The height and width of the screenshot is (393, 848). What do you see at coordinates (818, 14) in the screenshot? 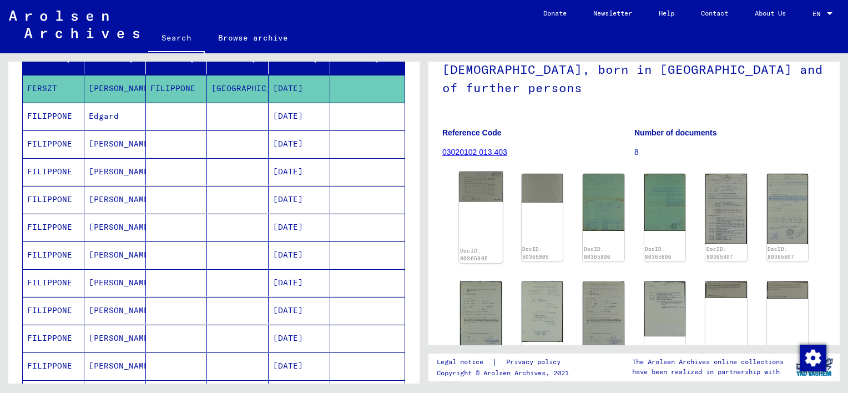
I see `span: EN` at bounding box center [818, 14].